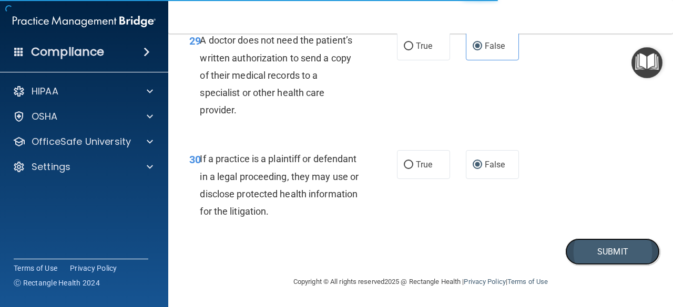 This screenshot has width=673, height=307. What do you see at coordinates (420, 282) in the screenshot?
I see `div: Copyright © All rights reserved 2025 @ Rectangle Health | |` at bounding box center [420, 282].